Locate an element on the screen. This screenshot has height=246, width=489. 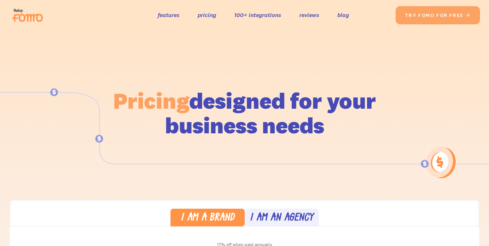
h1: designed for your business needs is located at coordinates (245, 113).